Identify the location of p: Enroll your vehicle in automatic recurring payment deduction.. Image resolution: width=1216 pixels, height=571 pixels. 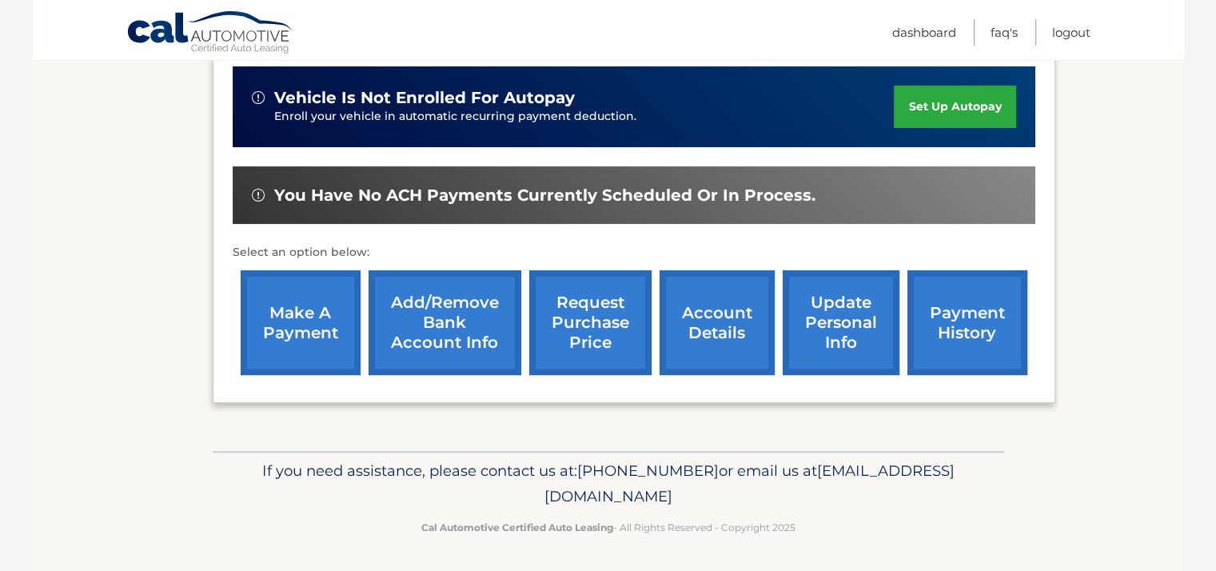
(584, 117).